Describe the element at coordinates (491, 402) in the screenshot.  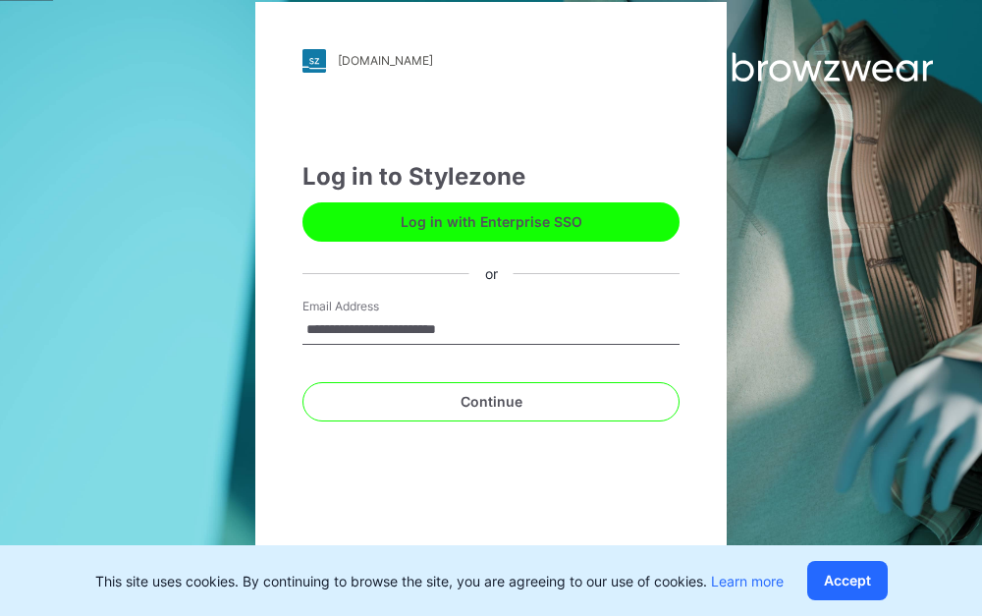
I see `button: Continue` at that location.